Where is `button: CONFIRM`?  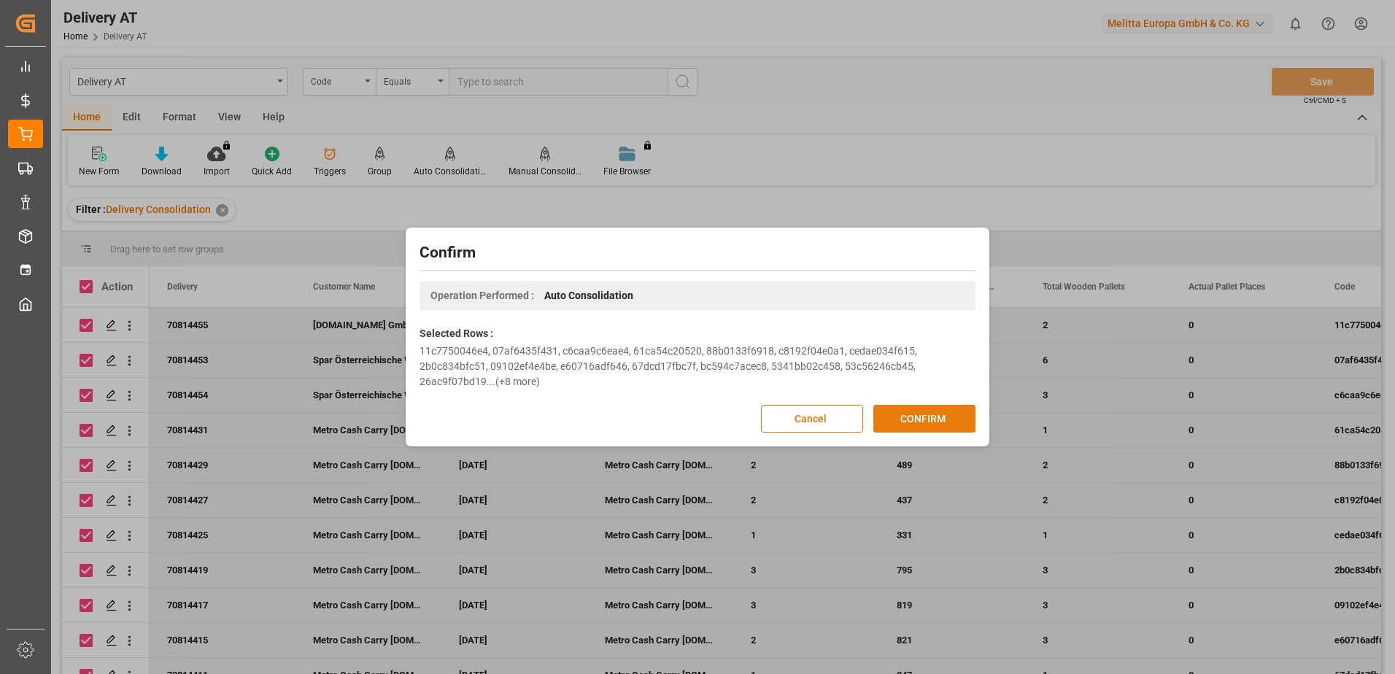
button: CONFIRM is located at coordinates (924, 419).